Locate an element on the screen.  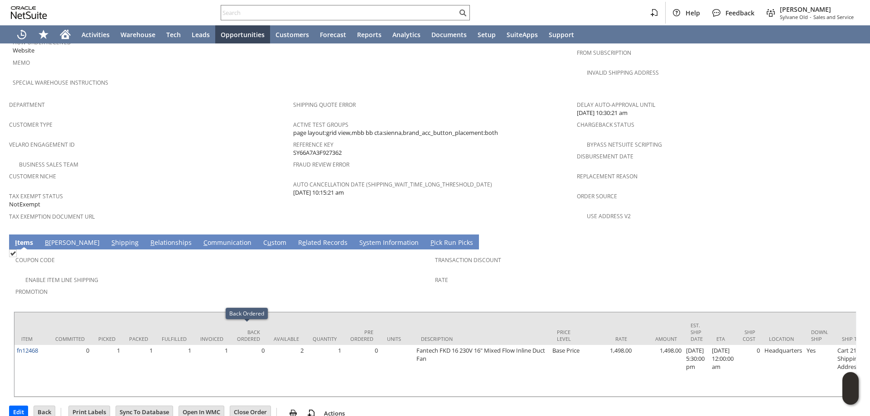
div: Pre Ordered is located at coordinates (362, 336).